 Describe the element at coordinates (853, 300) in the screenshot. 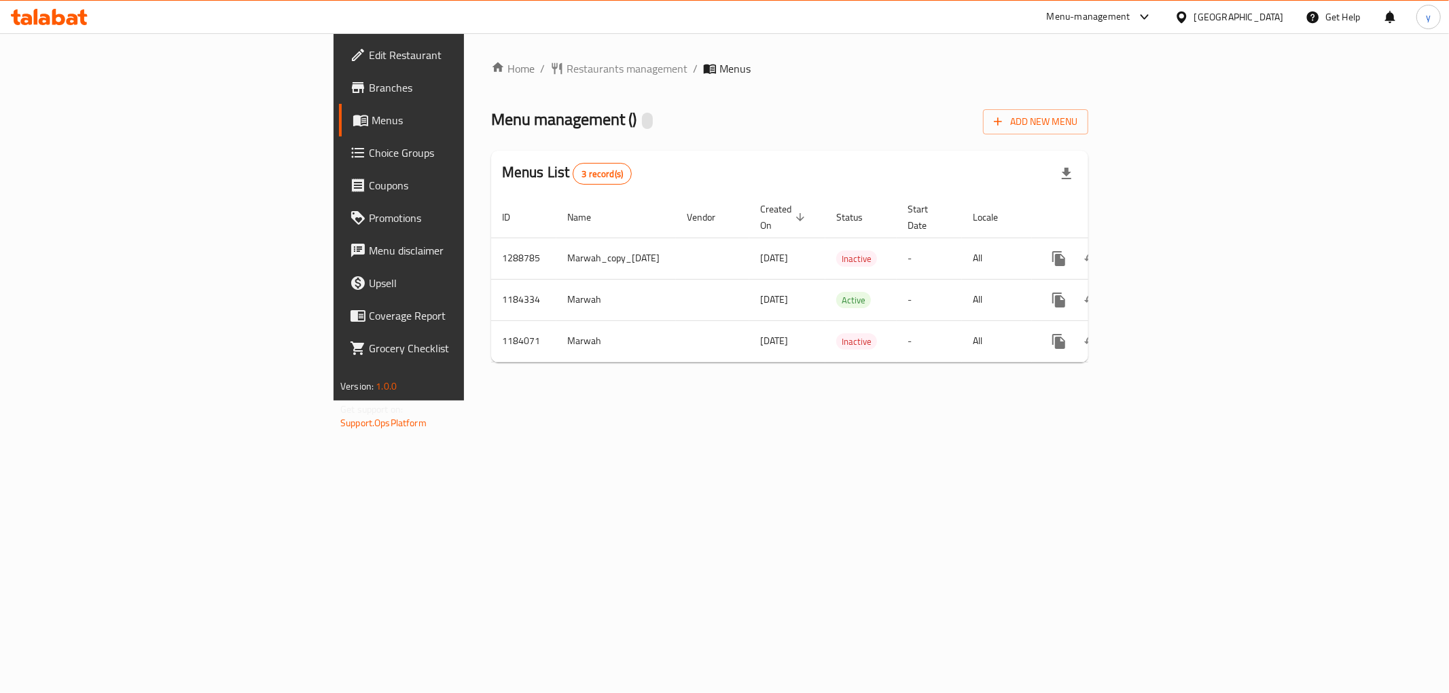

I see `span: Active` at that location.